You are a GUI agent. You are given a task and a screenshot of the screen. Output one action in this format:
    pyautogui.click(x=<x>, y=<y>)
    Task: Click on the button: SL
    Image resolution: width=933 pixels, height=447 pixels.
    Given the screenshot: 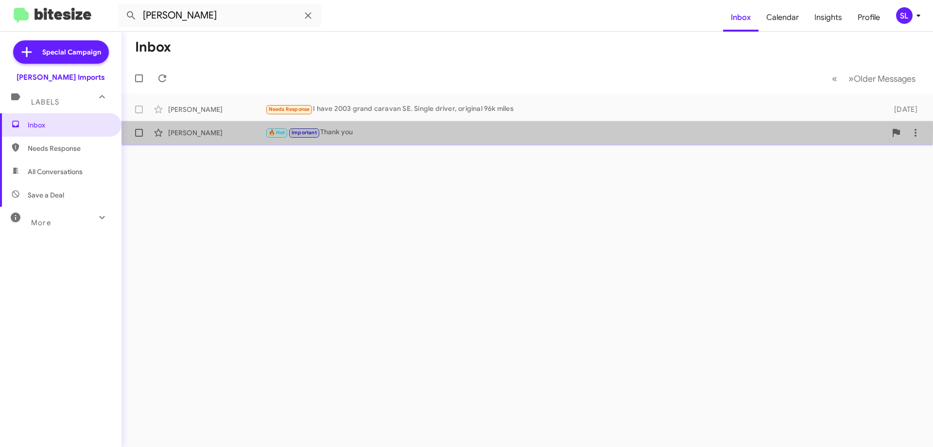 What is the action you would take?
    pyautogui.click(x=905, y=16)
    